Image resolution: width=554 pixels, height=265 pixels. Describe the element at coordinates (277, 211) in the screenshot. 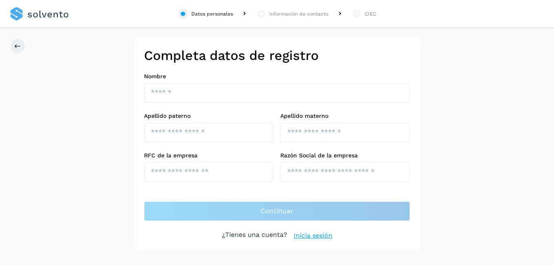

I see `span: Continuar` at that location.